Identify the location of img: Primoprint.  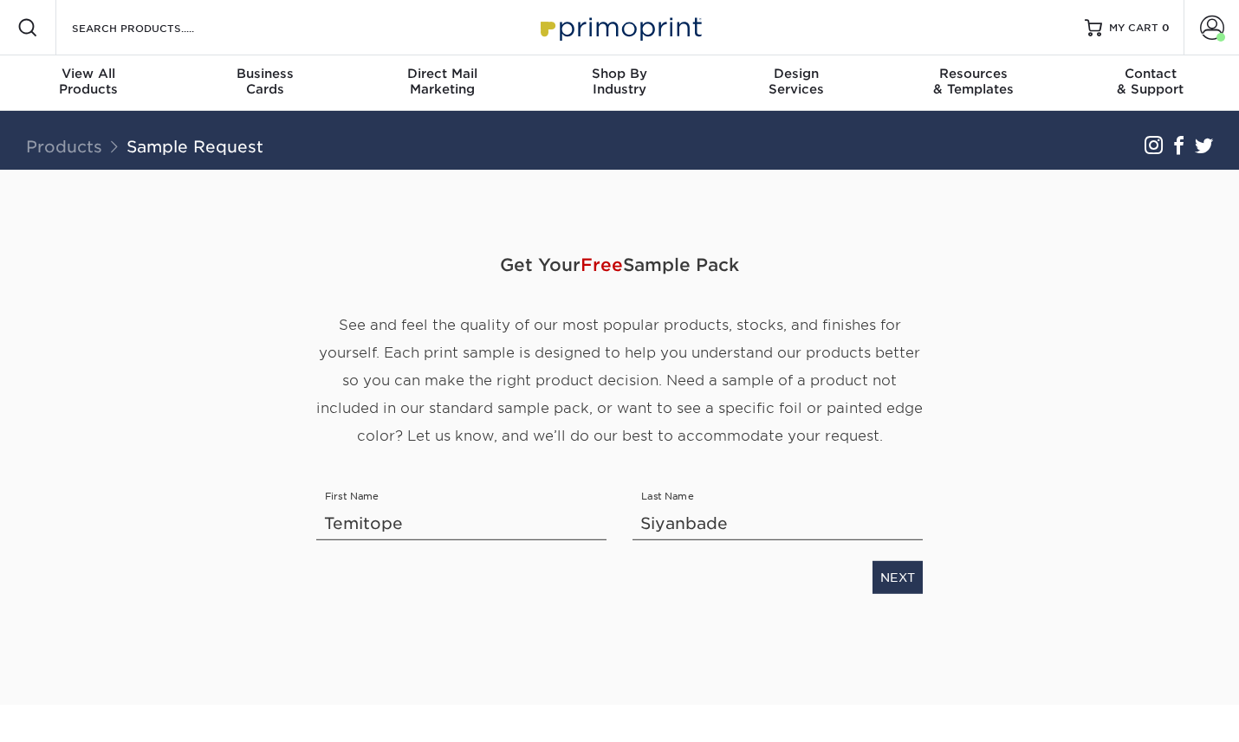
(619, 27).